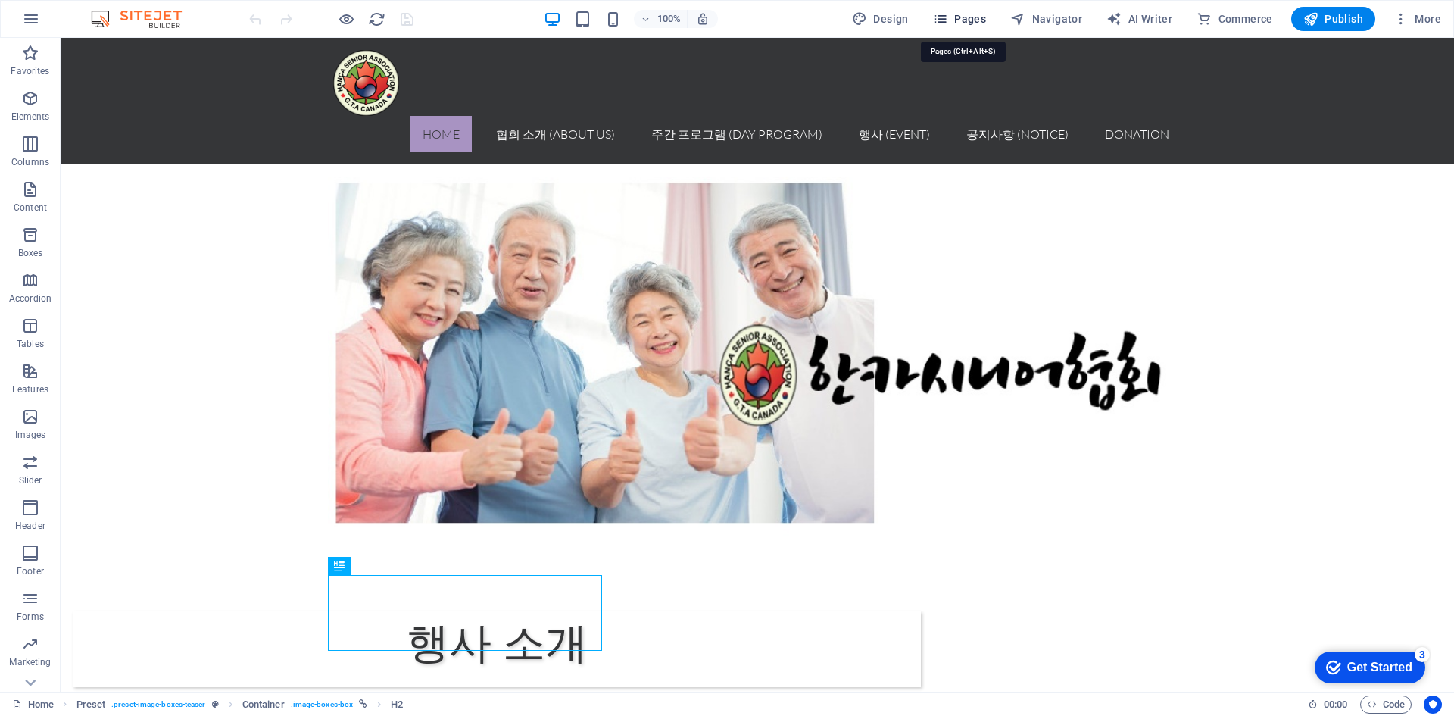 This screenshot has width=1454, height=716. I want to click on p: Tables, so click(30, 344).